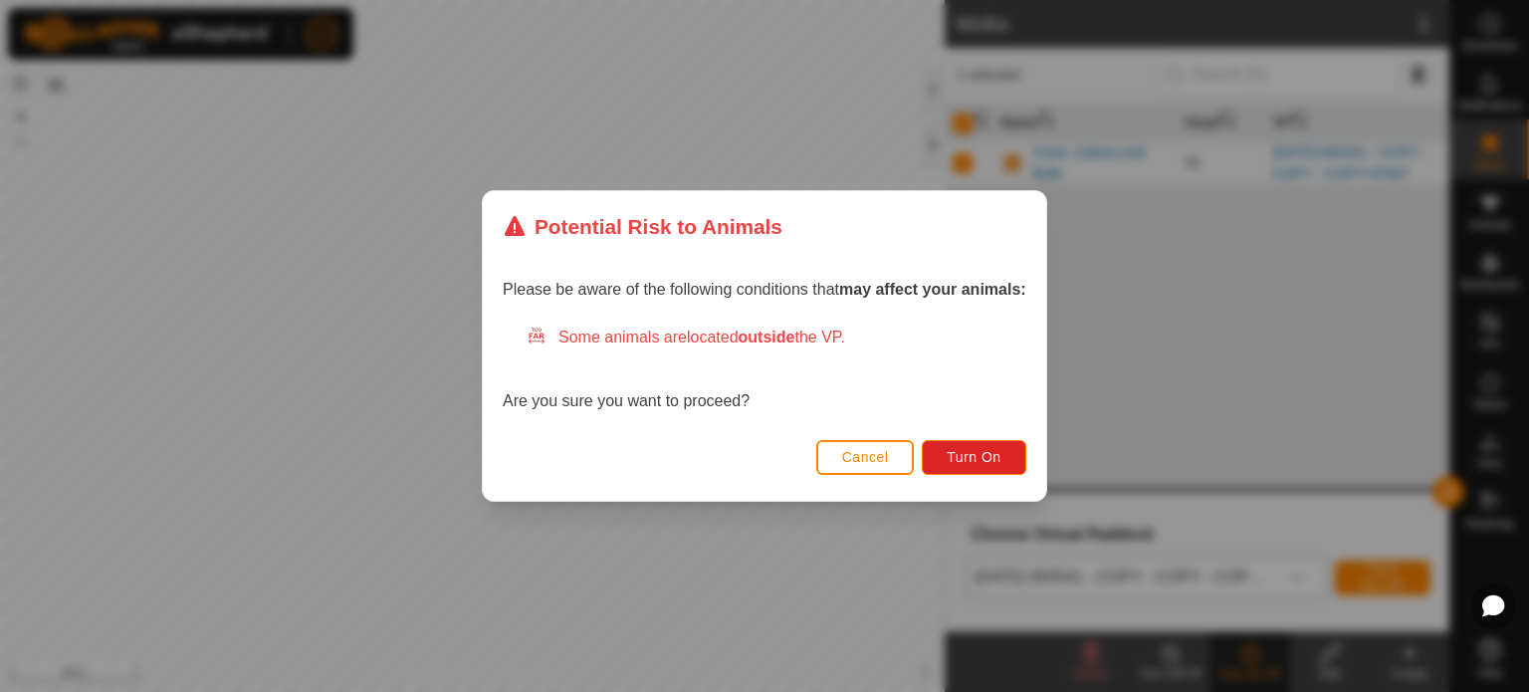 This screenshot has width=1529, height=692. What do you see at coordinates (975, 457) in the screenshot?
I see `span: Turn On` at bounding box center [975, 457].